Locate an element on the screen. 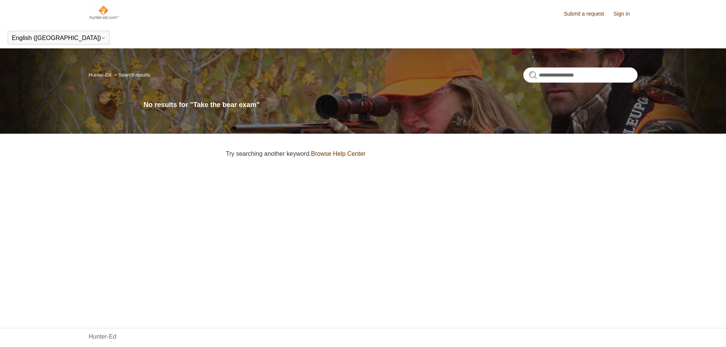  h1: No results for "Take the bear exam" is located at coordinates (391, 105).